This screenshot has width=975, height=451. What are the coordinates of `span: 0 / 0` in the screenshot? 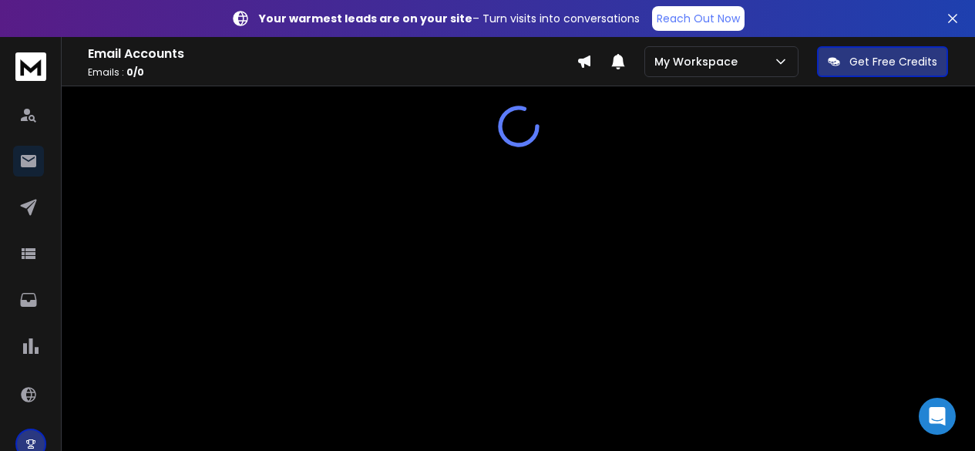 It's located at (135, 72).